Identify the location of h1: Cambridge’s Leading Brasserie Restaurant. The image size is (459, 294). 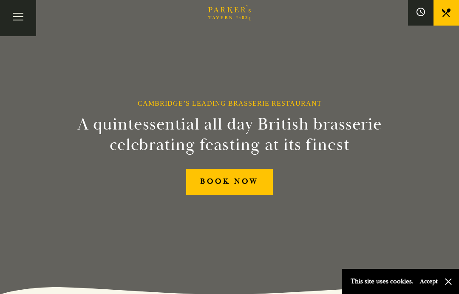
(230, 103).